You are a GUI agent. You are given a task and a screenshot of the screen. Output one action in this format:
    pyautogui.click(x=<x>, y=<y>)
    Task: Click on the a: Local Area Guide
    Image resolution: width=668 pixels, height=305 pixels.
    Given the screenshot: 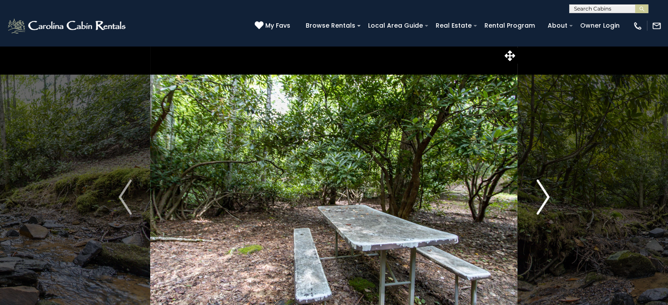 What is the action you would take?
    pyautogui.click(x=395, y=25)
    